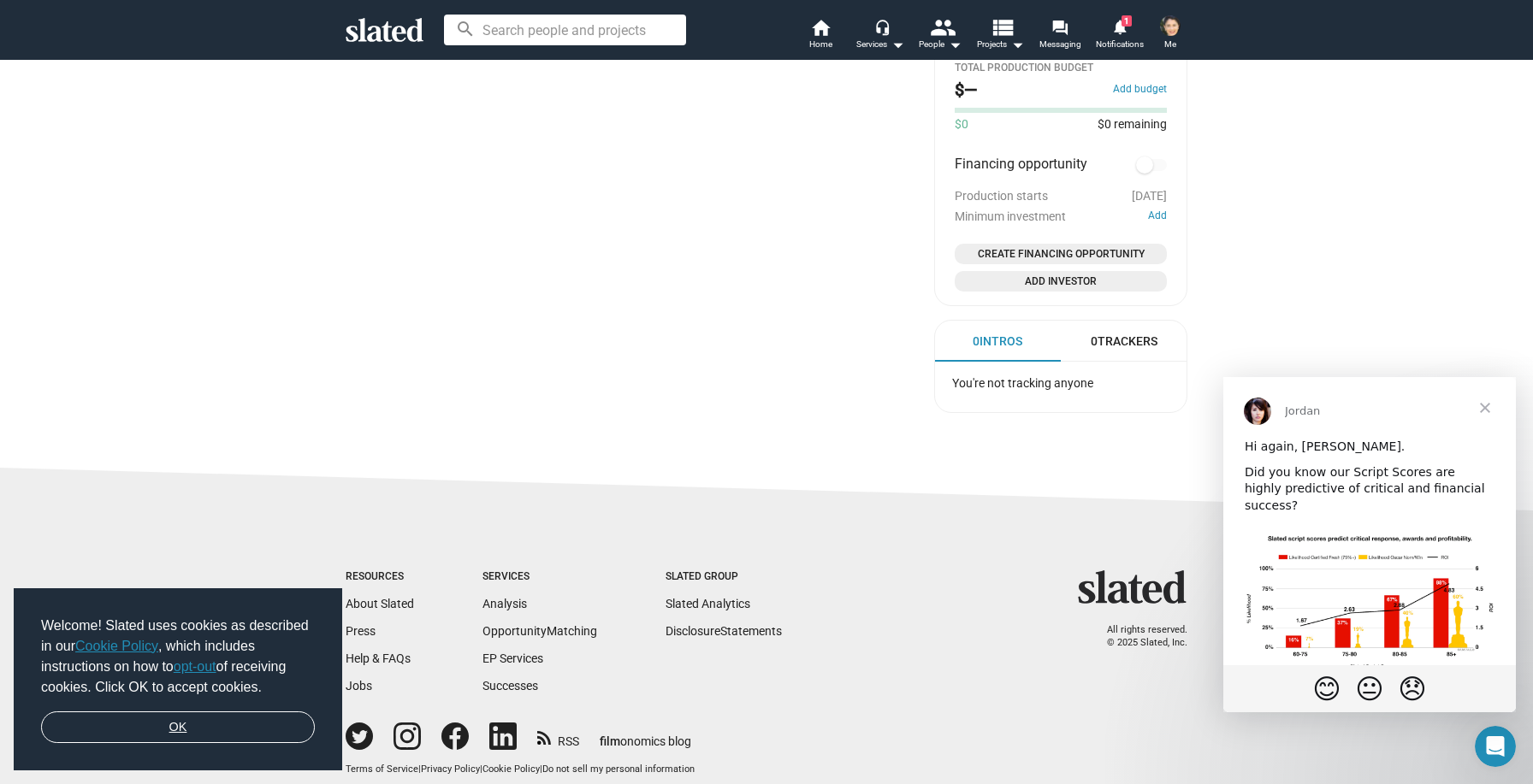 This screenshot has width=1533, height=784. I want to click on img: Profile image for Jordan, so click(34, 34).